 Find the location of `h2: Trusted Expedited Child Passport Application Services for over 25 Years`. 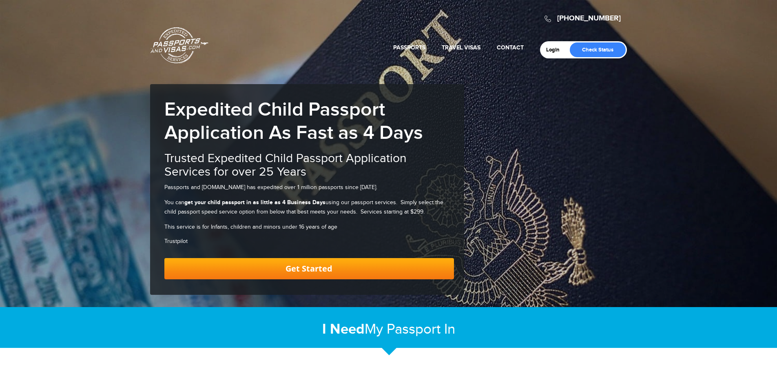

h2: Trusted Expedited Child Passport Application Services for over 25 Years is located at coordinates (309, 165).